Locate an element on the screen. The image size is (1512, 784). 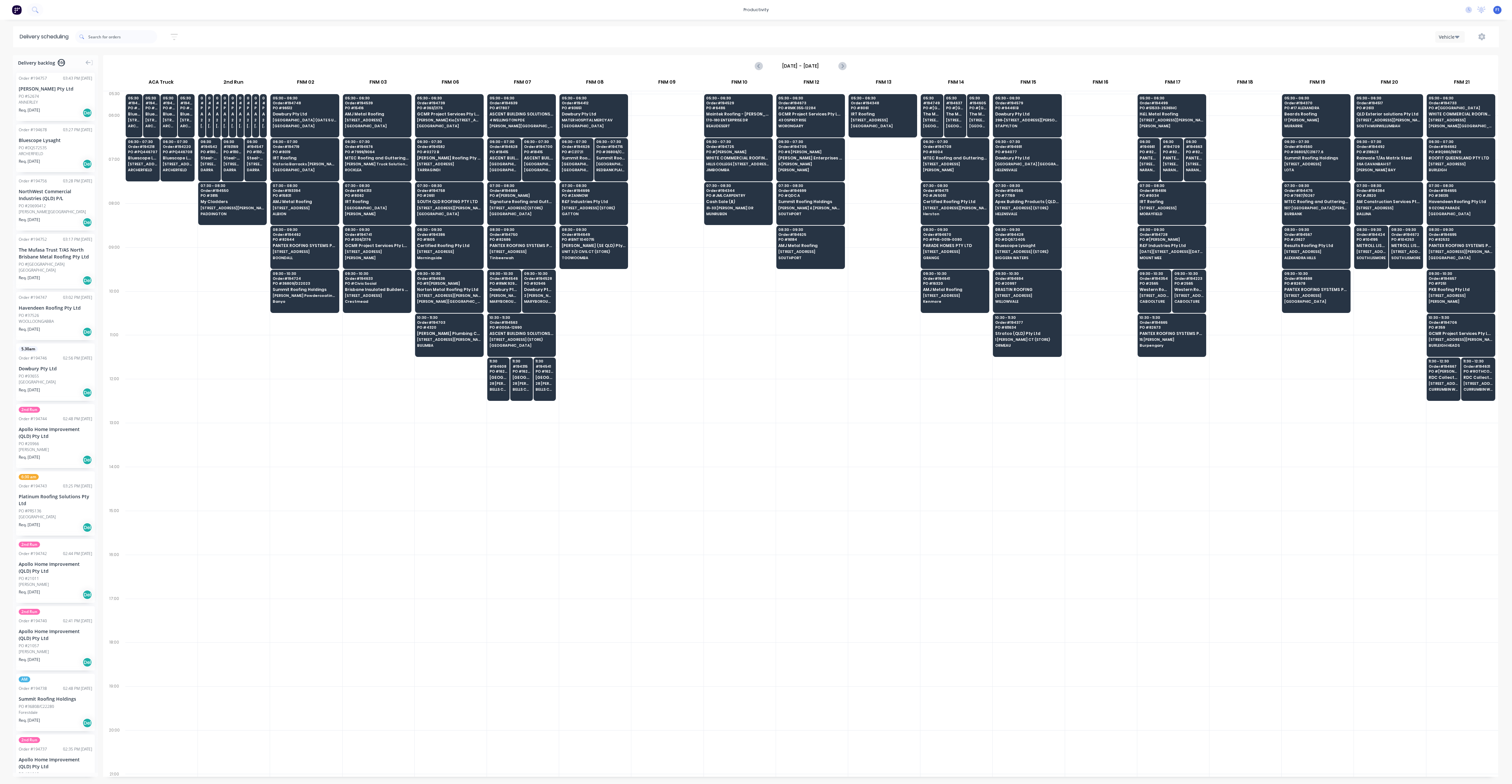
span: PO # 17 ALEXANDRA is located at coordinates (1316, 108).